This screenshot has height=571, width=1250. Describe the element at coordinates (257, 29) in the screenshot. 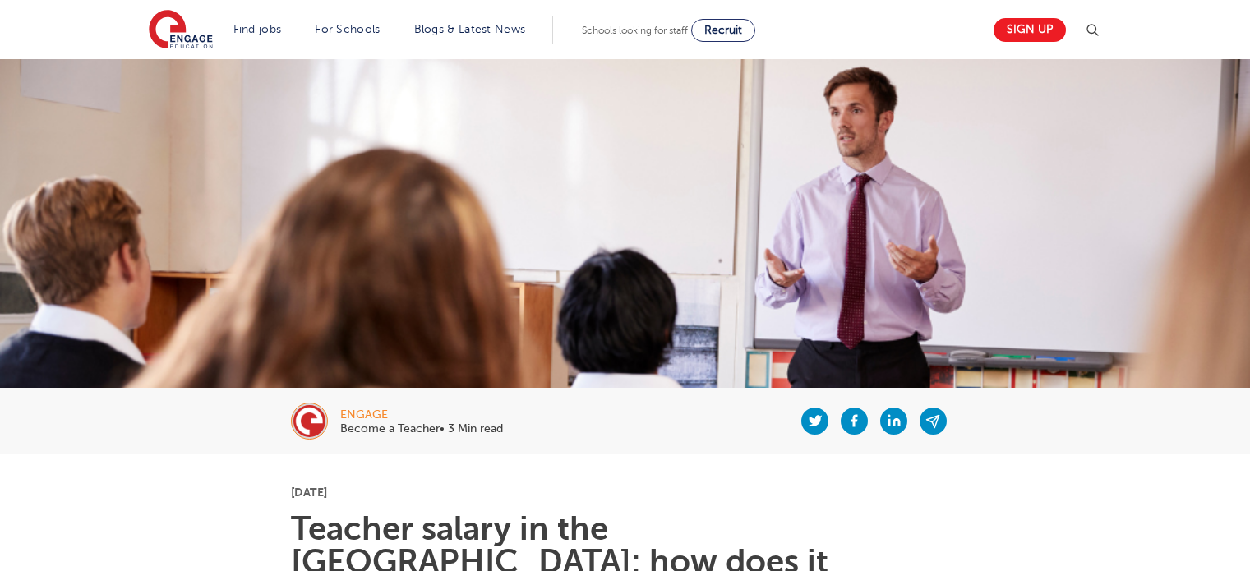

I see `a: Find jobs` at that location.